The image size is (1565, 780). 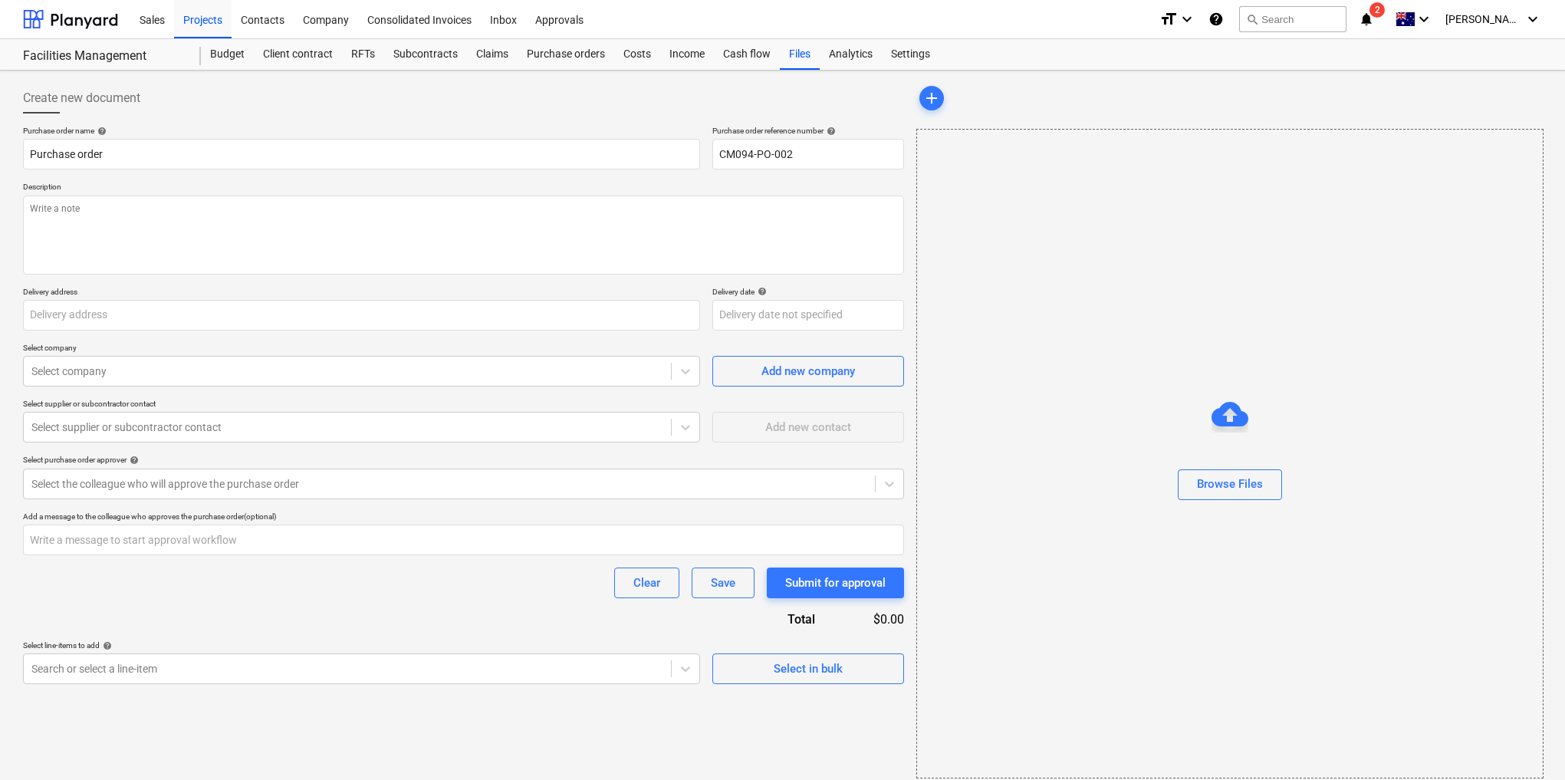 I want to click on input: Document name, so click(x=361, y=154).